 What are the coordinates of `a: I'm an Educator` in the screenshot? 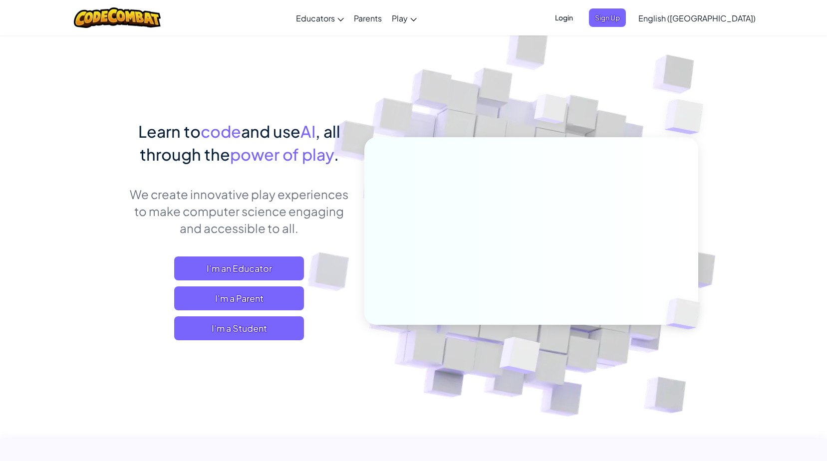 It's located at (239, 268).